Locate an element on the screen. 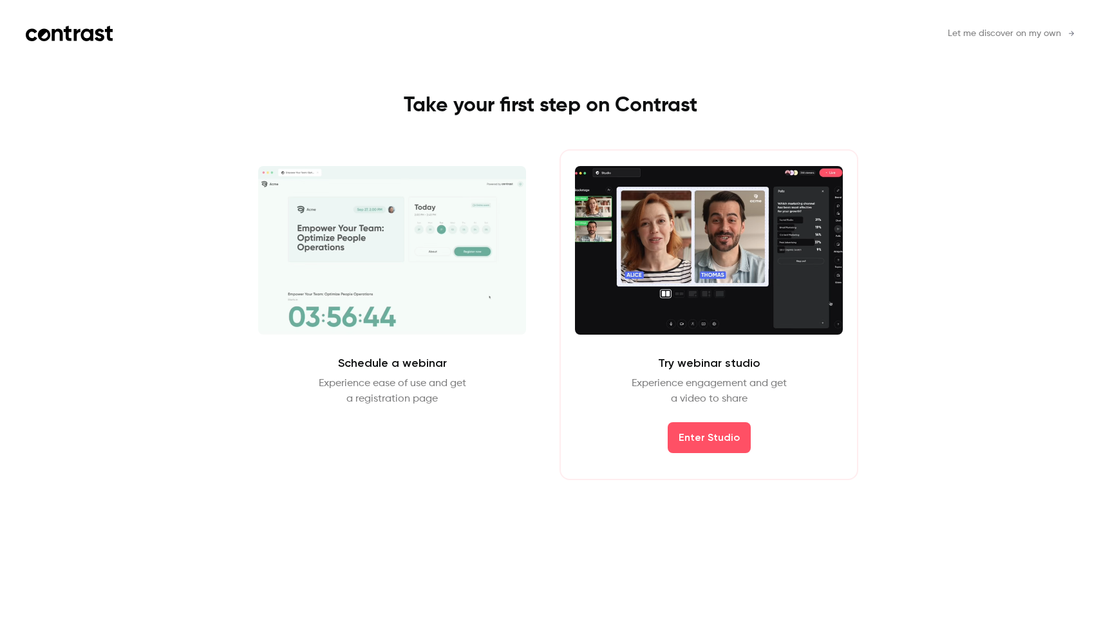 This screenshot has width=1101, height=632. h2: Schedule a webinar is located at coordinates (392, 363).